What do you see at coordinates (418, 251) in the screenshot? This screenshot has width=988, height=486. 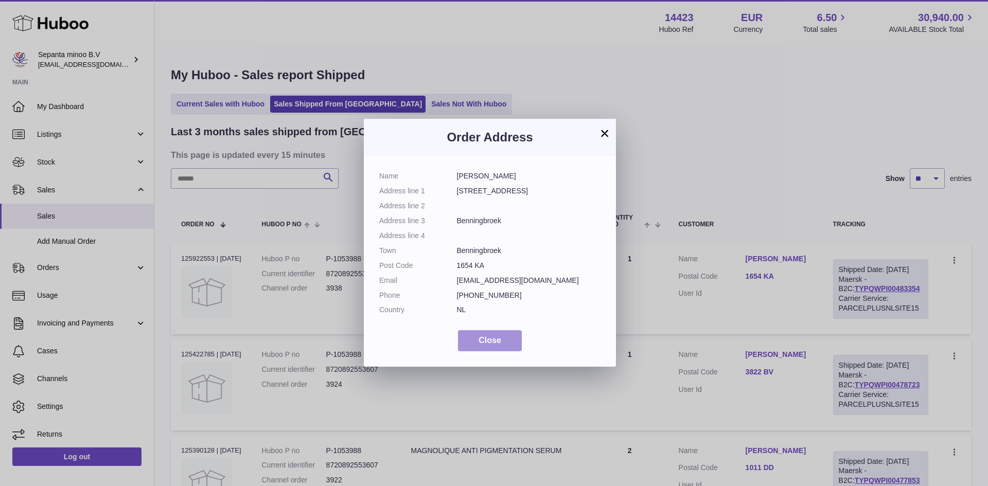 I see `dt: Town` at bounding box center [418, 251].